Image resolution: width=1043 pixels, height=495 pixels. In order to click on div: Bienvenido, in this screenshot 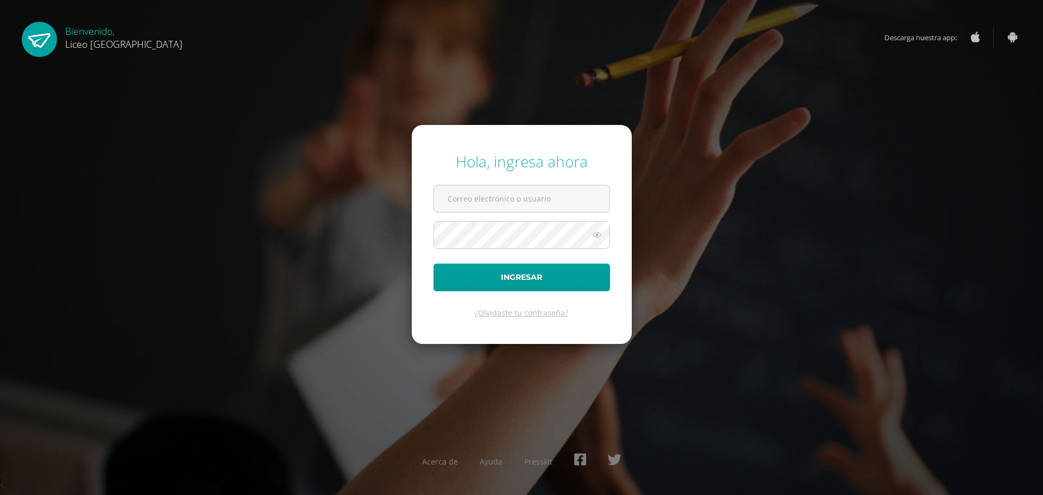, I will do `click(124, 36)`.